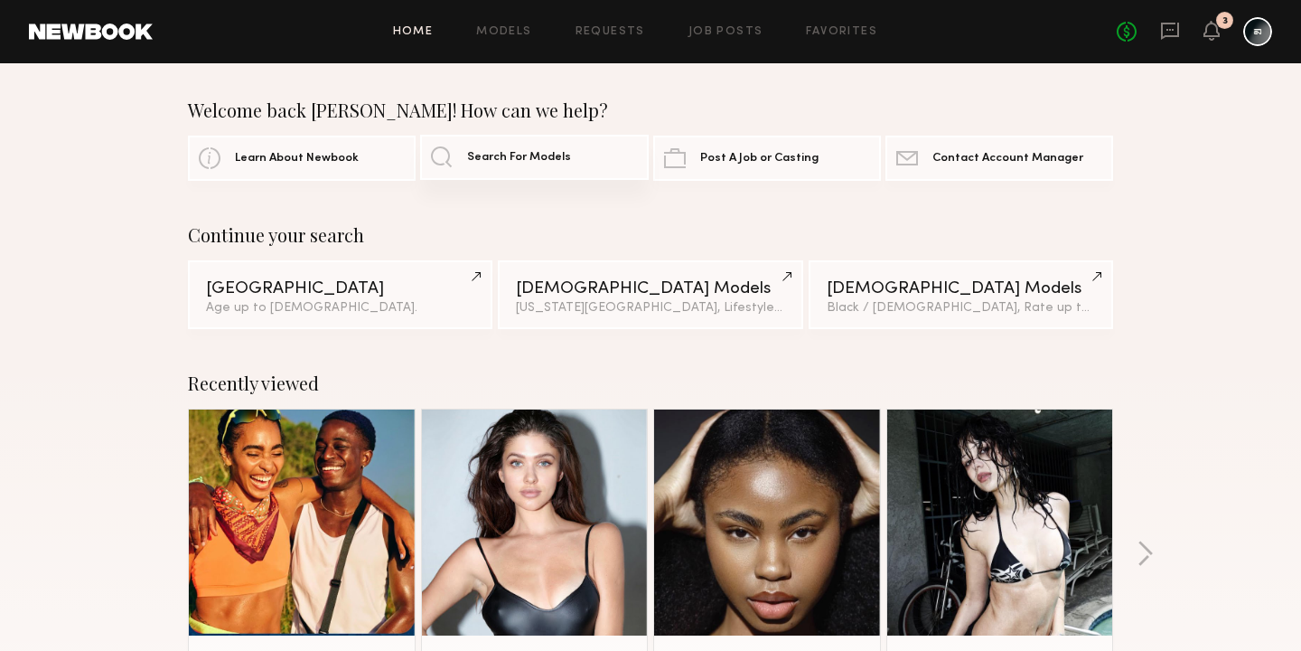  I want to click on a: Job Posts, so click(726, 32).